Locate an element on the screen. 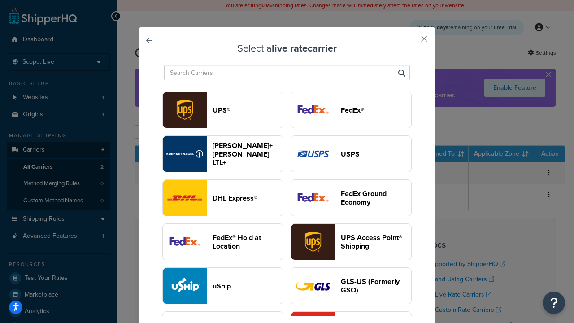  header: DHL Express® is located at coordinates (247, 198).